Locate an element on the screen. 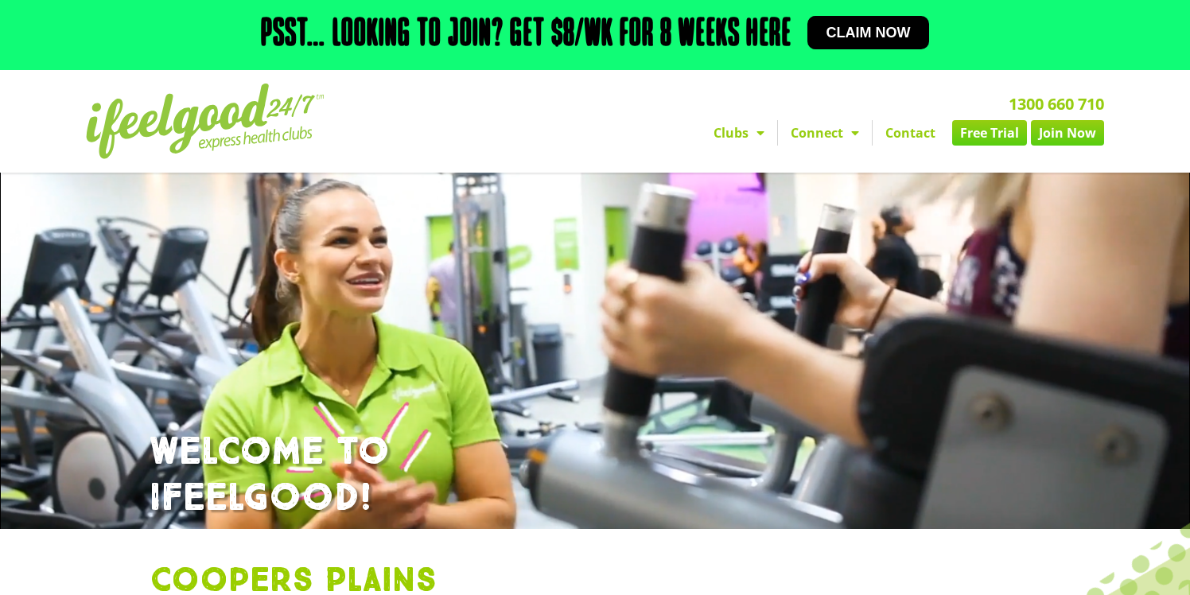 The image size is (1190, 595). a: Connect is located at coordinates (825, 133).